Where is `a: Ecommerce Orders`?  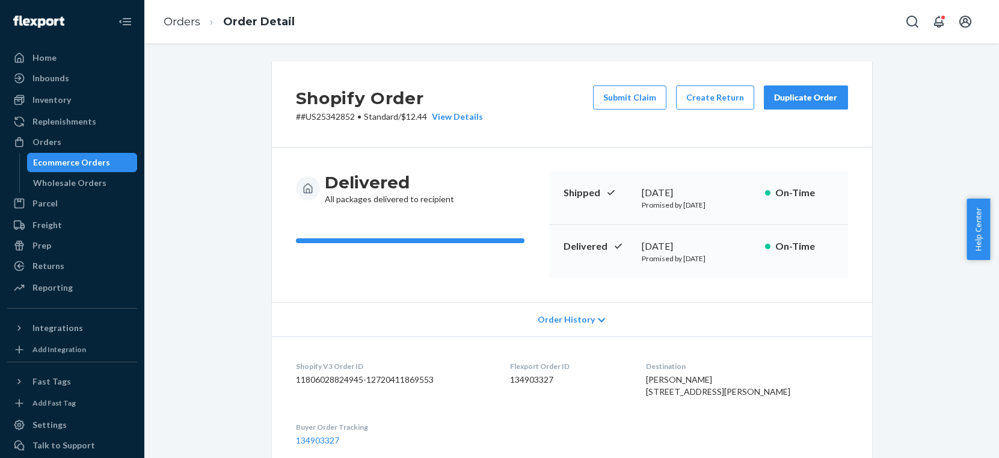 a: Ecommerce Orders is located at coordinates (82, 162).